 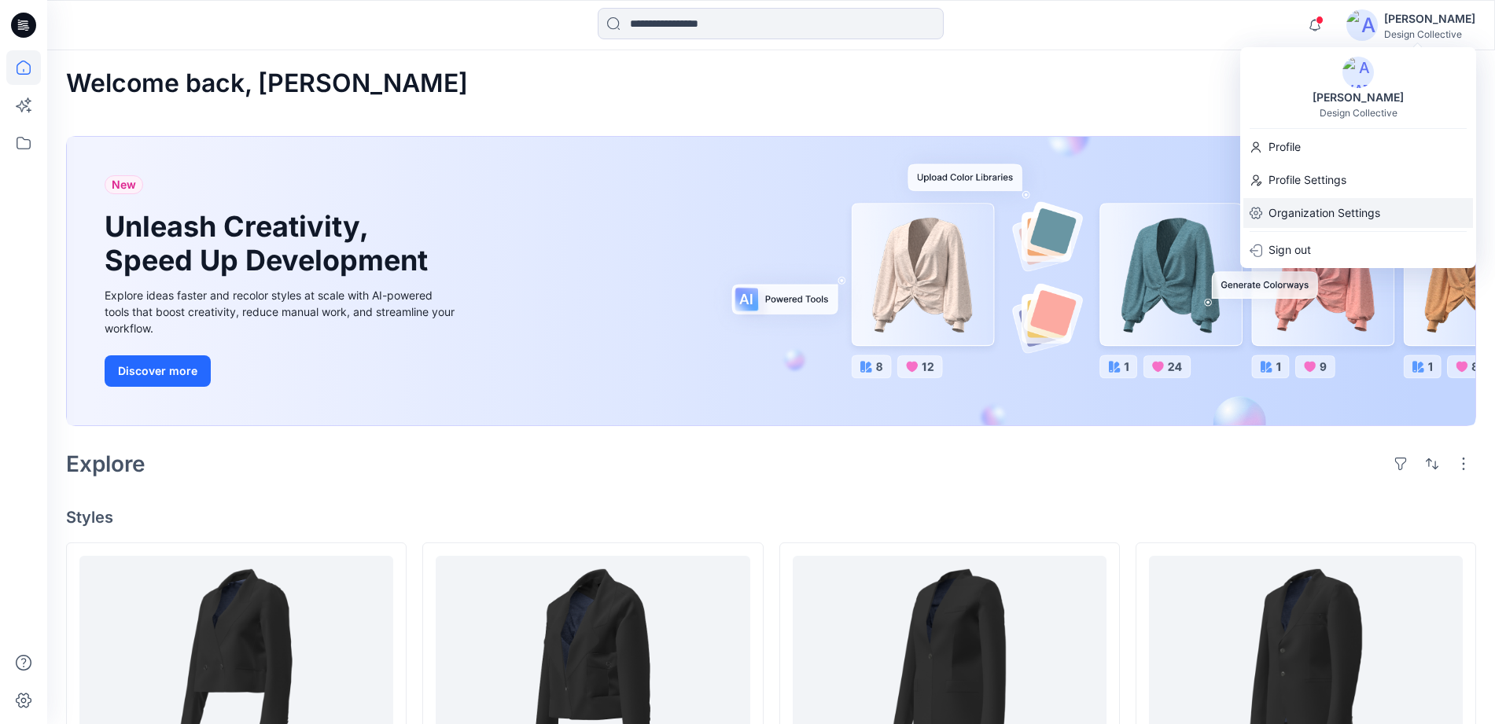 I want to click on a: Profile, so click(x=1358, y=147).